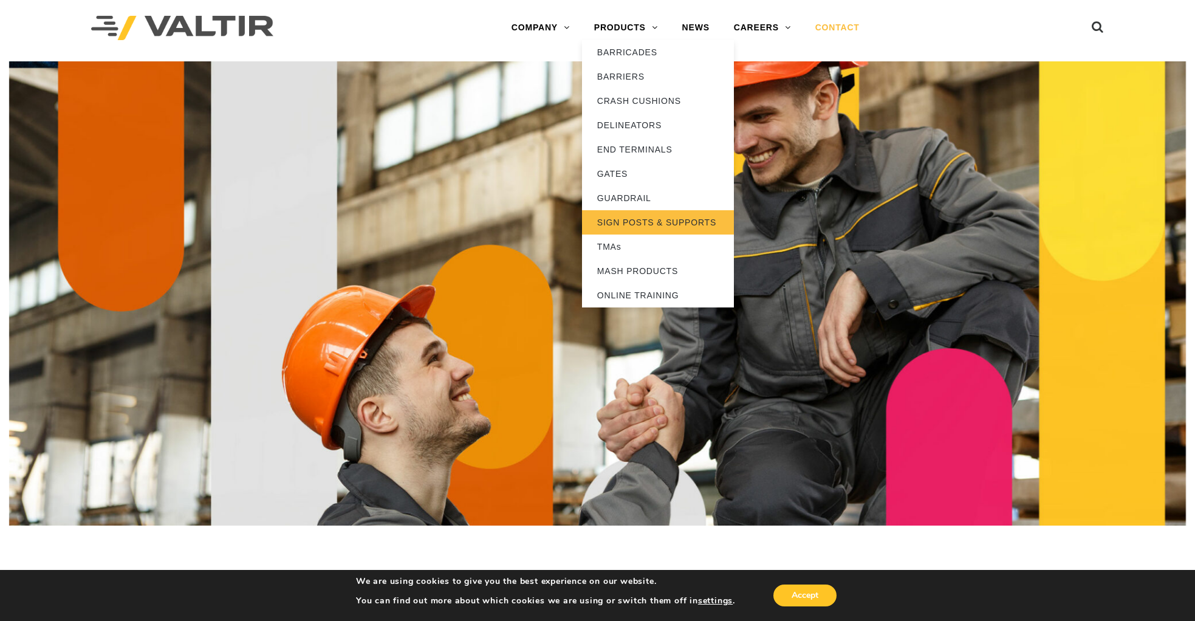 The image size is (1195, 621). What do you see at coordinates (715, 601) in the screenshot?
I see `button: settings` at bounding box center [715, 601].